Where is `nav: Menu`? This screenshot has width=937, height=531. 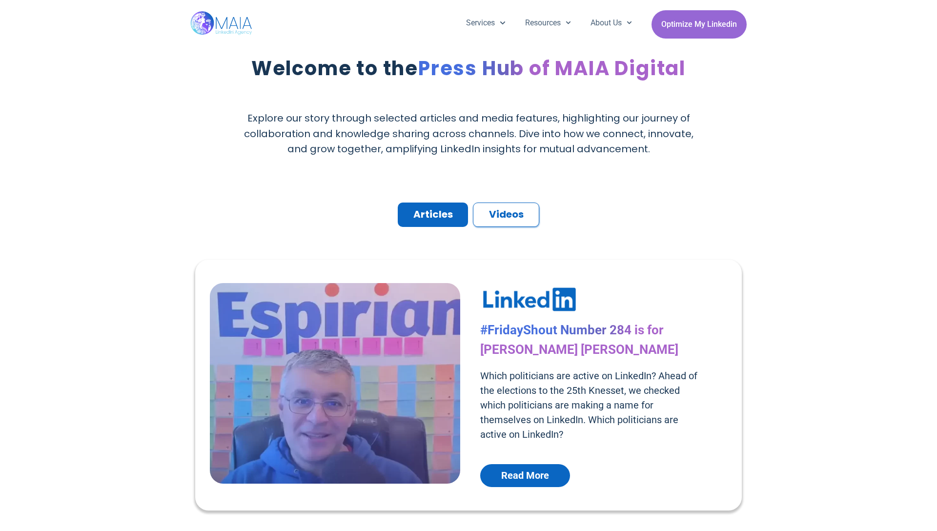 nav: Menu is located at coordinates (549, 23).